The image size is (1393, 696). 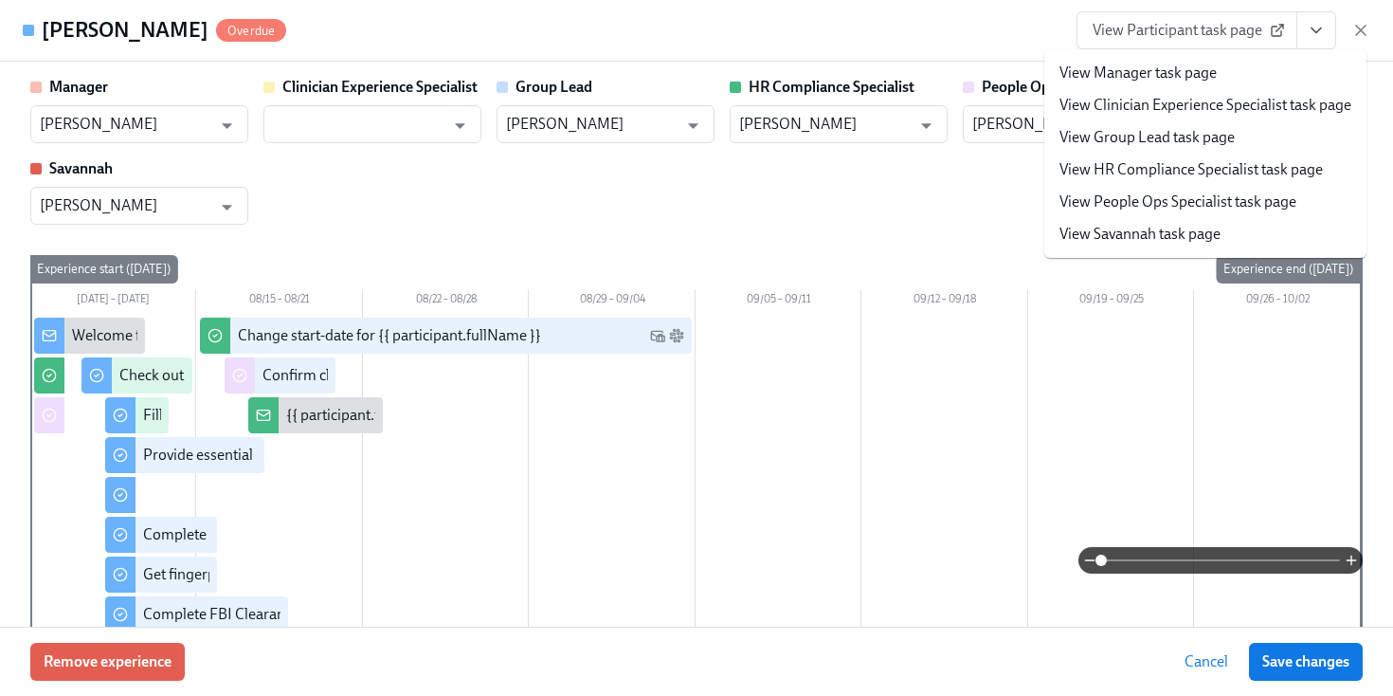 What do you see at coordinates (1207, 662) in the screenshot?
I see `button: Cancel` at bounding box center [1207, 662].